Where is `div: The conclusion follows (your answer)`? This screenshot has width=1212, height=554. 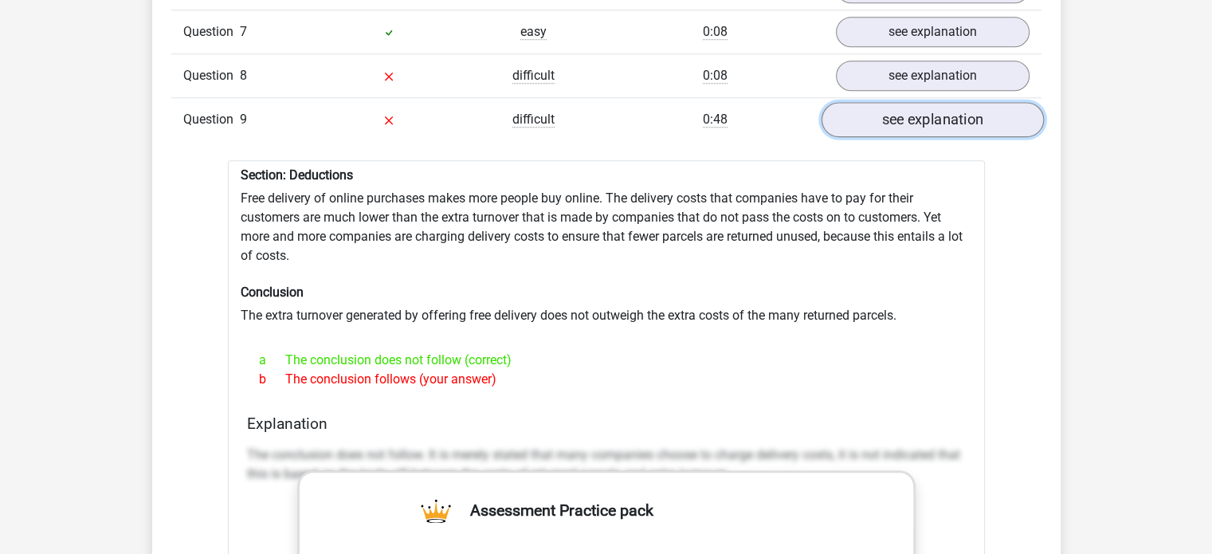
div: The conclusion follows (your answer) is located at coordinates (606, 379).